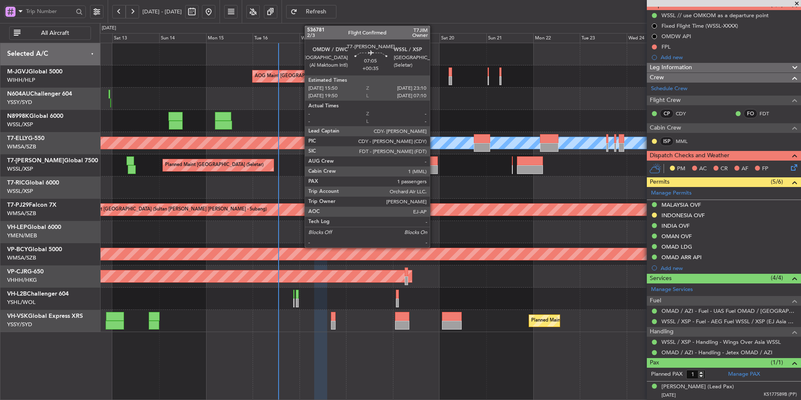 The image size is (801, 400). Describe the element at coordinates (724, 169) in the screenshot. I see `span: CR` at that location.